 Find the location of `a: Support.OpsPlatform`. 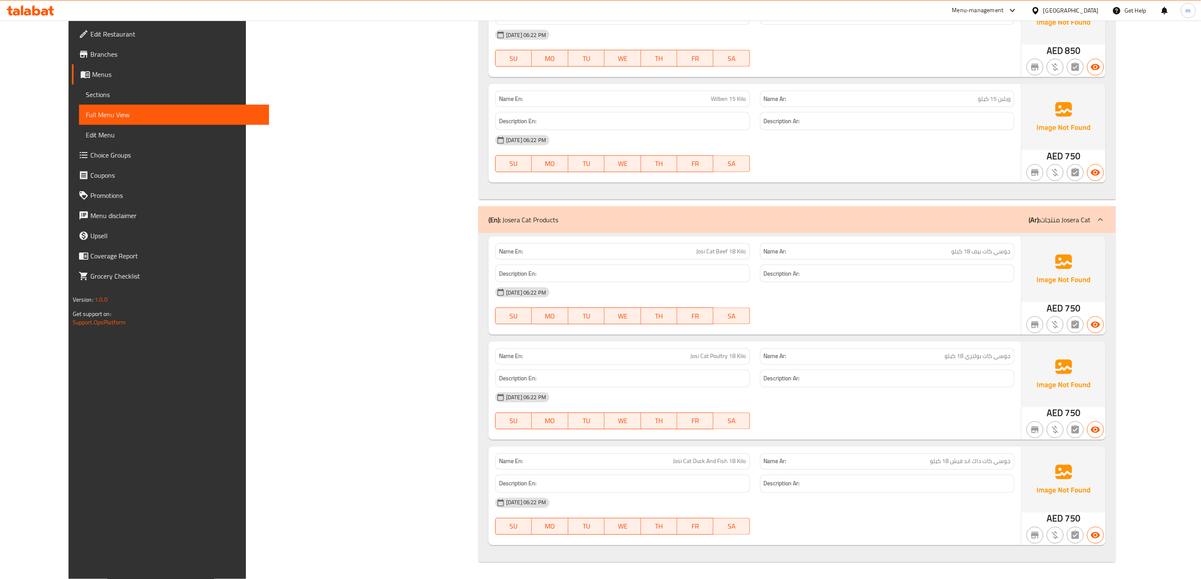

a: Support.OpsPlatform is located at coordinates (99, 323).